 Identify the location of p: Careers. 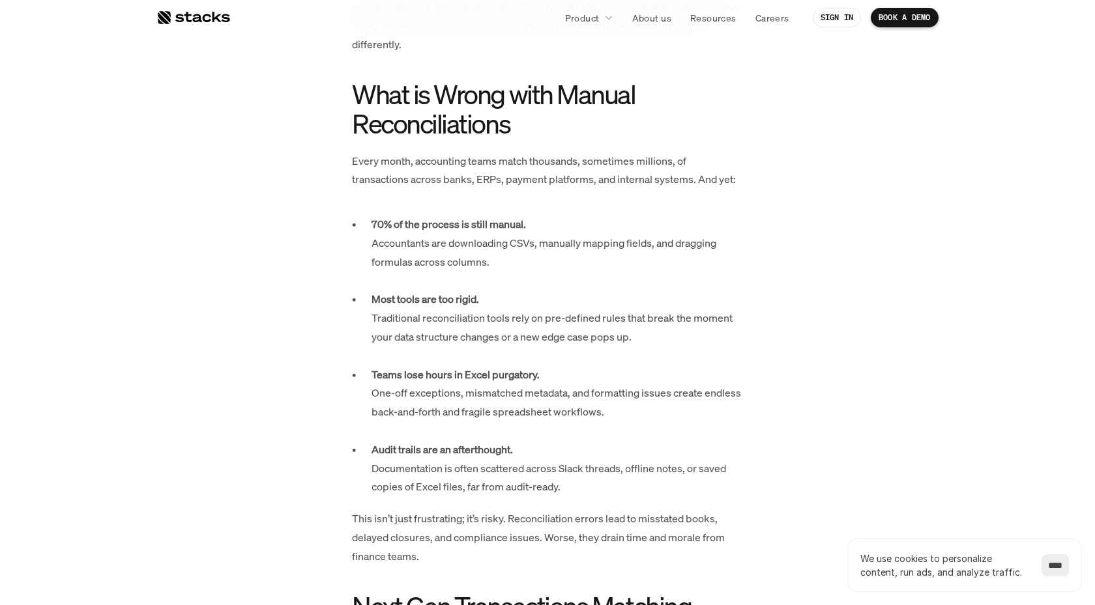
(772, 18).